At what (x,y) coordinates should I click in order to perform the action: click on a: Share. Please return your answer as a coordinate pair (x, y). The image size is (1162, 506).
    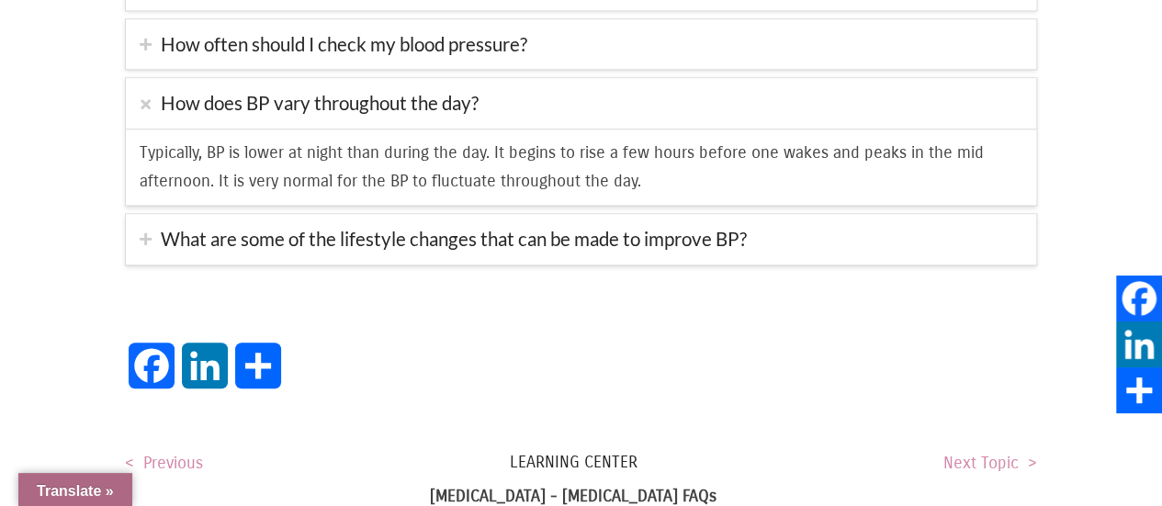
    Looking at the image, I should click on (258, 375).